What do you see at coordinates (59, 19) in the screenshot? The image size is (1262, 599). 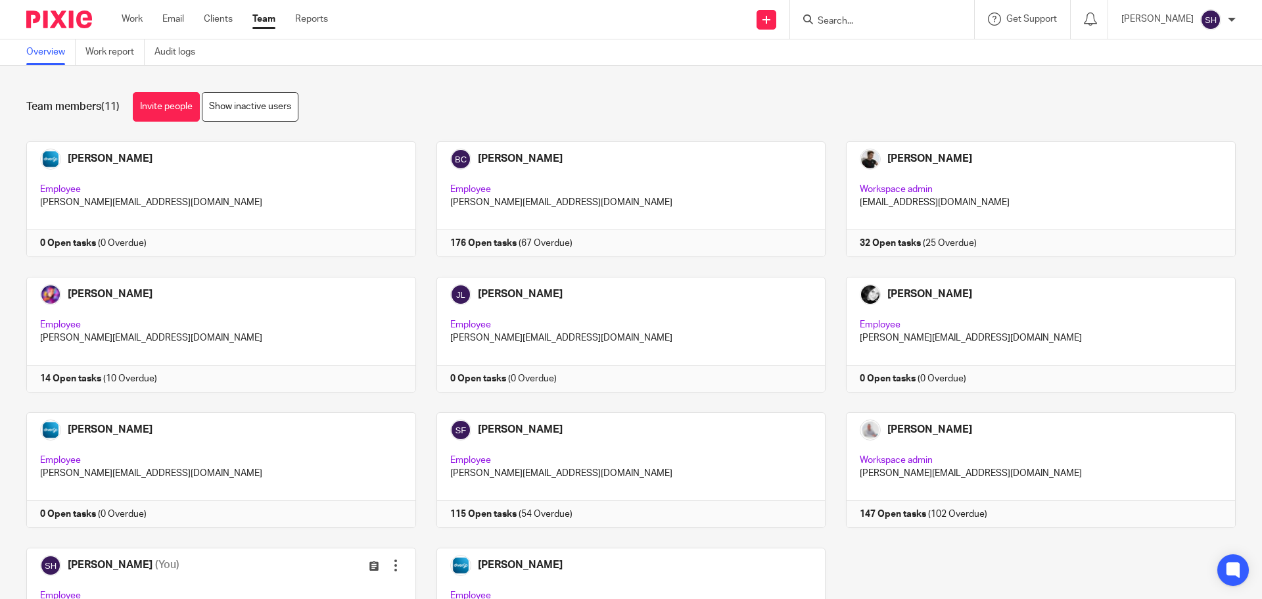 I see `img: Pixie` at bounding box center [59, 19].